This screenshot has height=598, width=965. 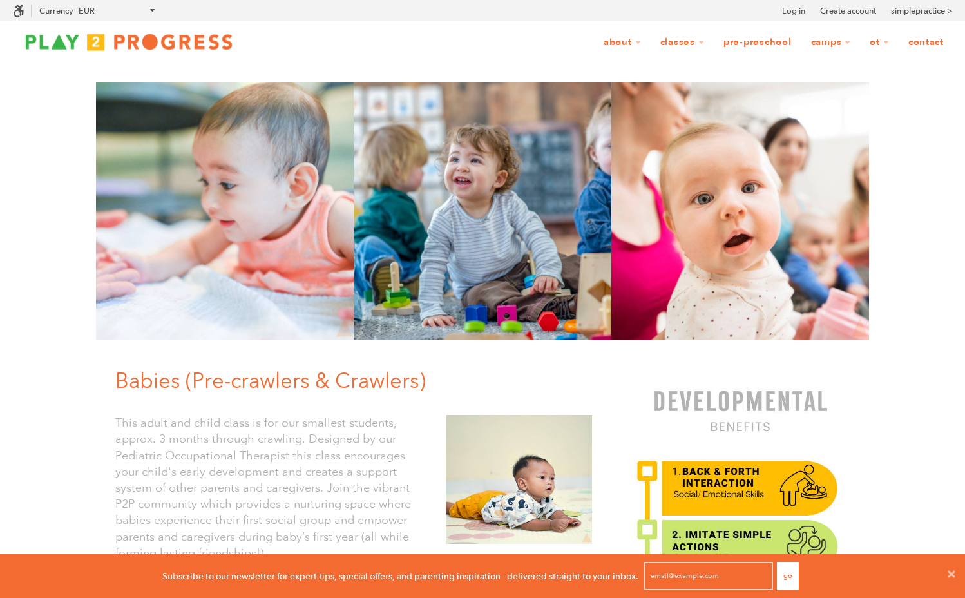 What do you see at coordinates (793, 11) in the screenshot?
I see `a: Log in` at bounding box center [793, 11].